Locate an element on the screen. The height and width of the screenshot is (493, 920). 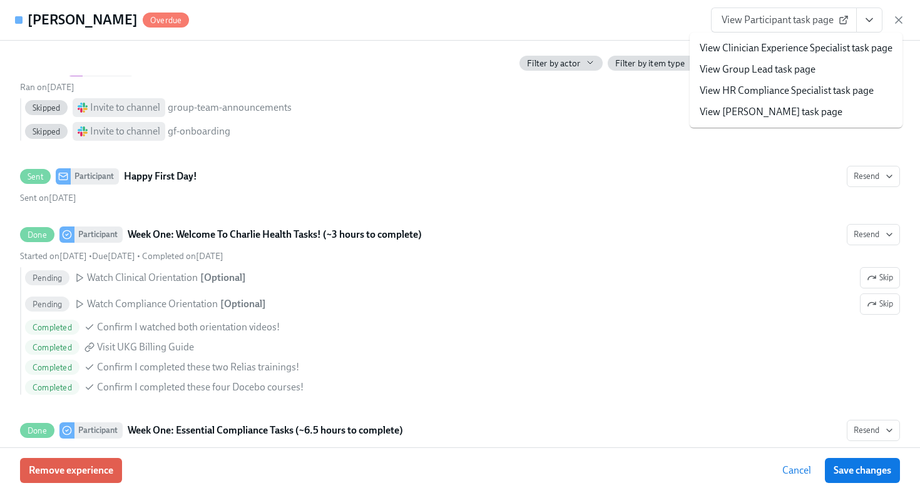
span: Remove experience is located at coordinates (71, 471).